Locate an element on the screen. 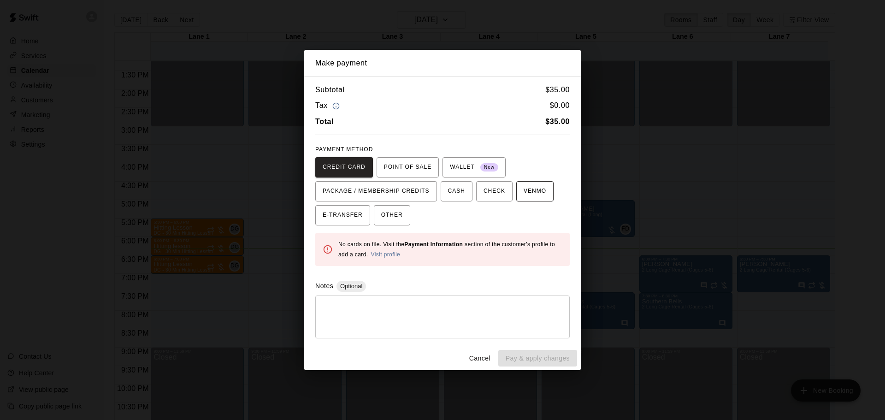  span: CASH is located at coordinates (456, 191).